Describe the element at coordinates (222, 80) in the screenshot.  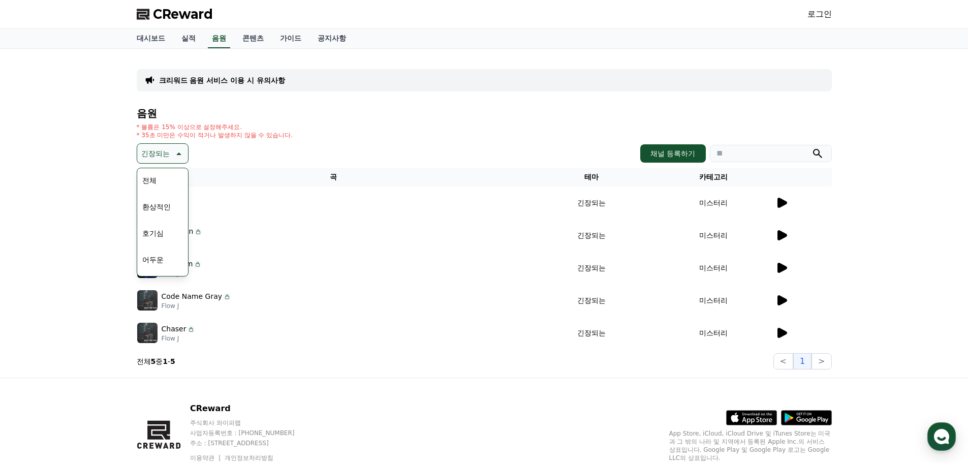
I see `p: 크리워드 음원 서비스 이용 시 유의사항` at that location.